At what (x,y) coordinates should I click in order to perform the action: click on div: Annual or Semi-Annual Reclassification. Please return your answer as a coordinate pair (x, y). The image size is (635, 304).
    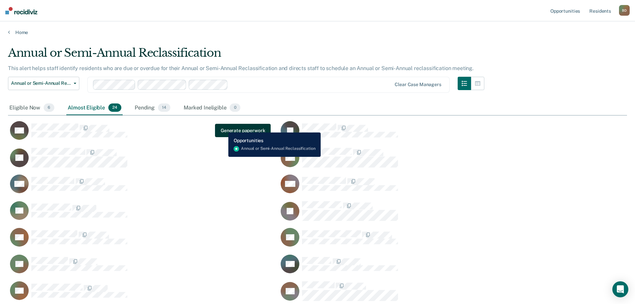
    Looking at the image, I should click on (246, 55).